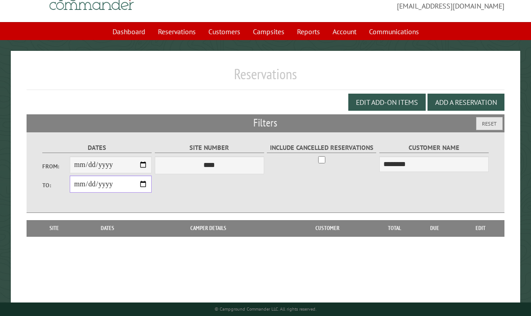 The height and width of the screenshot is (316, 531). Describe the element at coordinates (327, 228) in the screenshot. I see `th: Customer` at that location.